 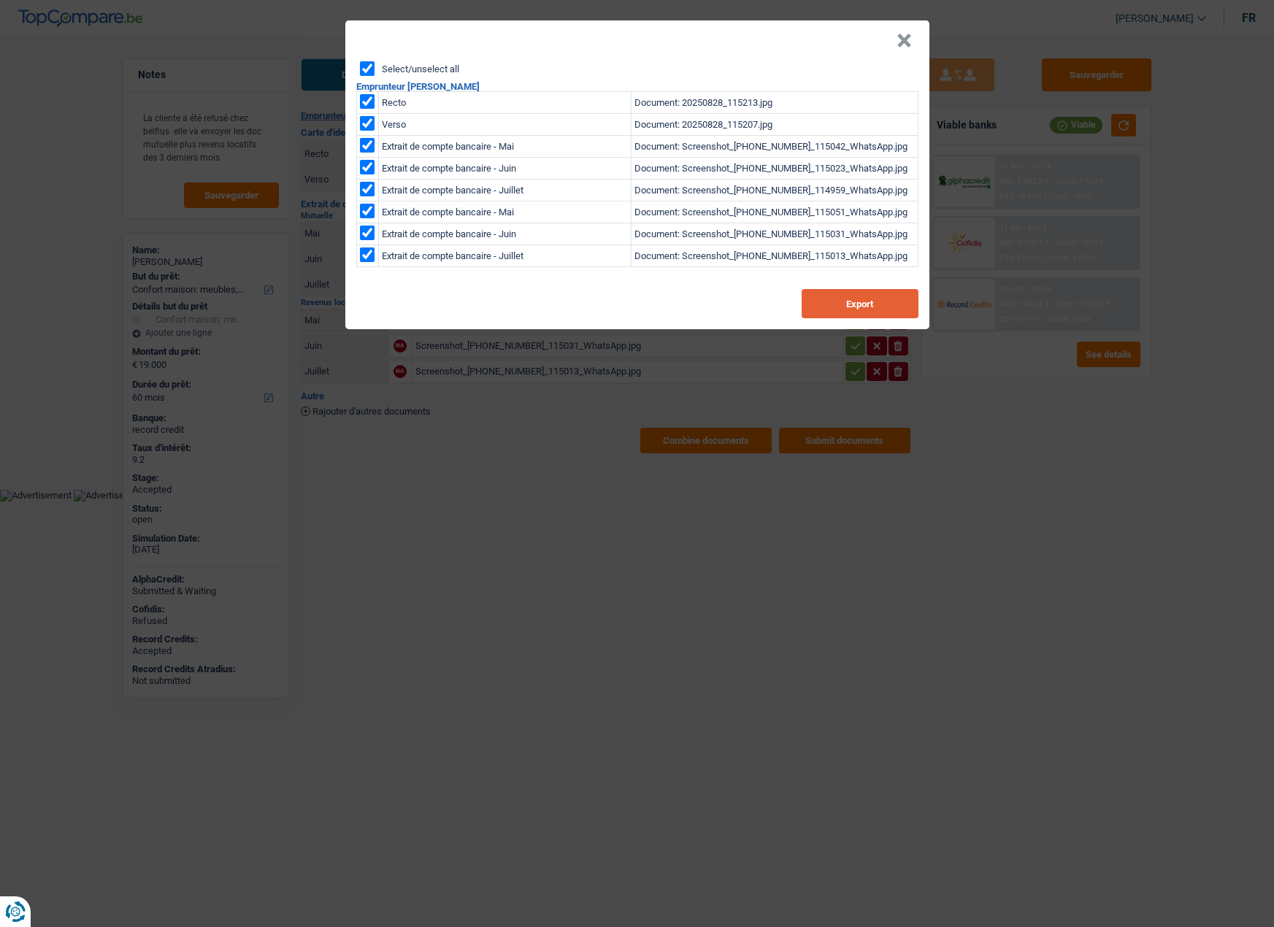 I want to click on td: Document: 20250828_115207.jpg, so click(x=774, y=125).